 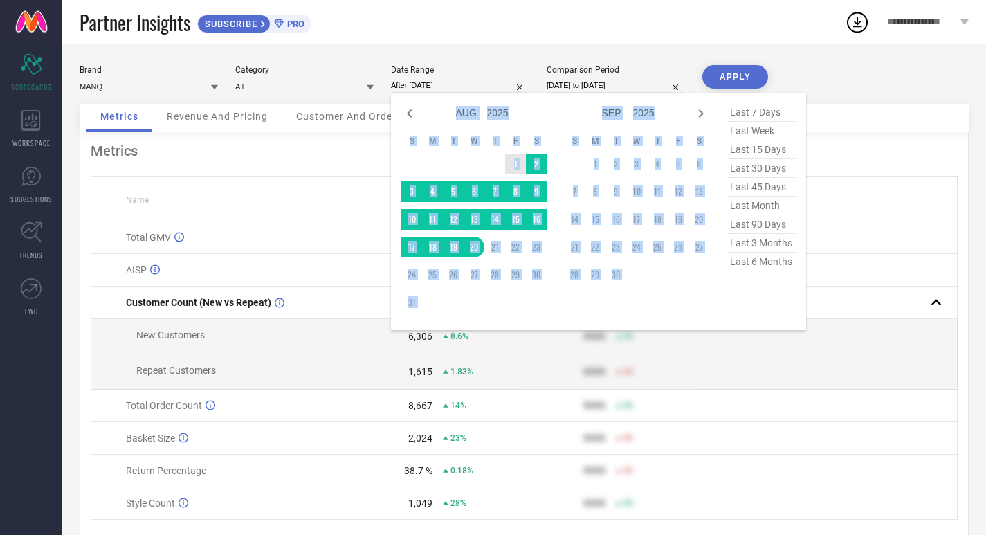 What do you see at coordinates (678, 164) in the screenshot?
I see `td: Fri Sep 05 2025` at bounding box center [678, 164].